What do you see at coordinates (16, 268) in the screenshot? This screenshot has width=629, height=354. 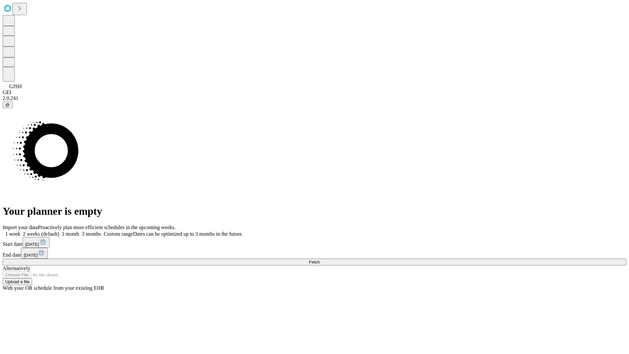 I see `span: Alternatively` at bounding box center [16, 268].